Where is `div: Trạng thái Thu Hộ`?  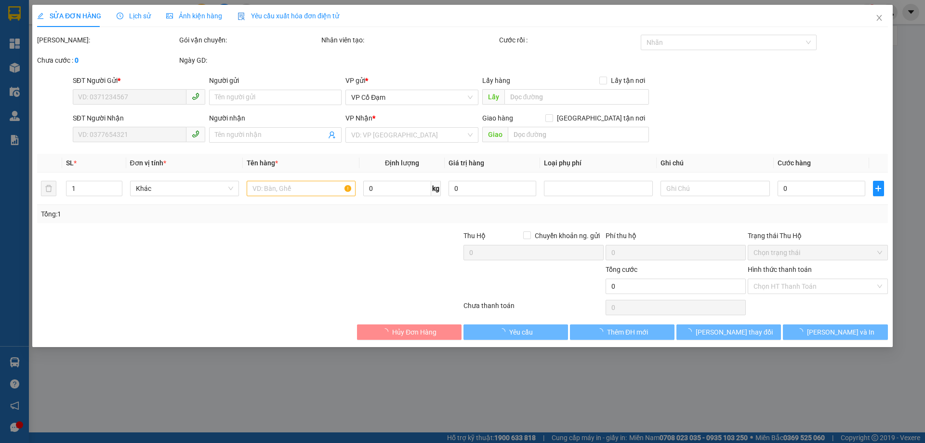 div: Trạng thái Thu Hộ is located at coordinates (818, 236).